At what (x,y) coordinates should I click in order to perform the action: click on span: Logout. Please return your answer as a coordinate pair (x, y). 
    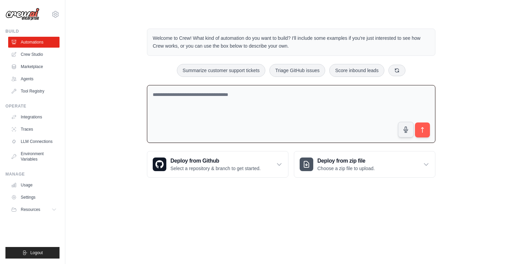
    Looking at the image, I should click on (36, 253).